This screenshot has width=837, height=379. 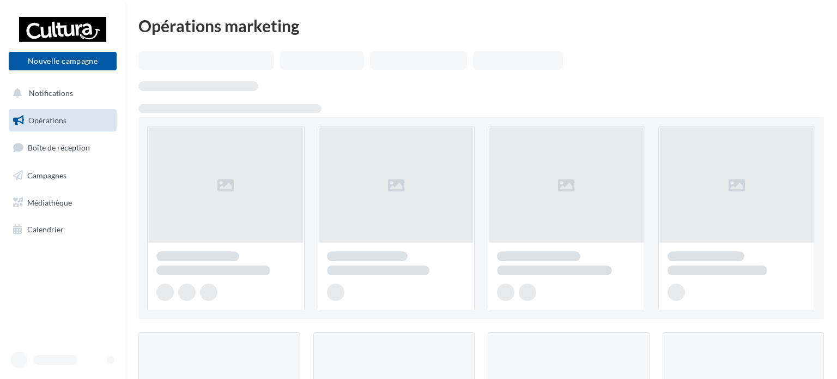 I want to click on span: Calendrier, so click(x=45, y=229).